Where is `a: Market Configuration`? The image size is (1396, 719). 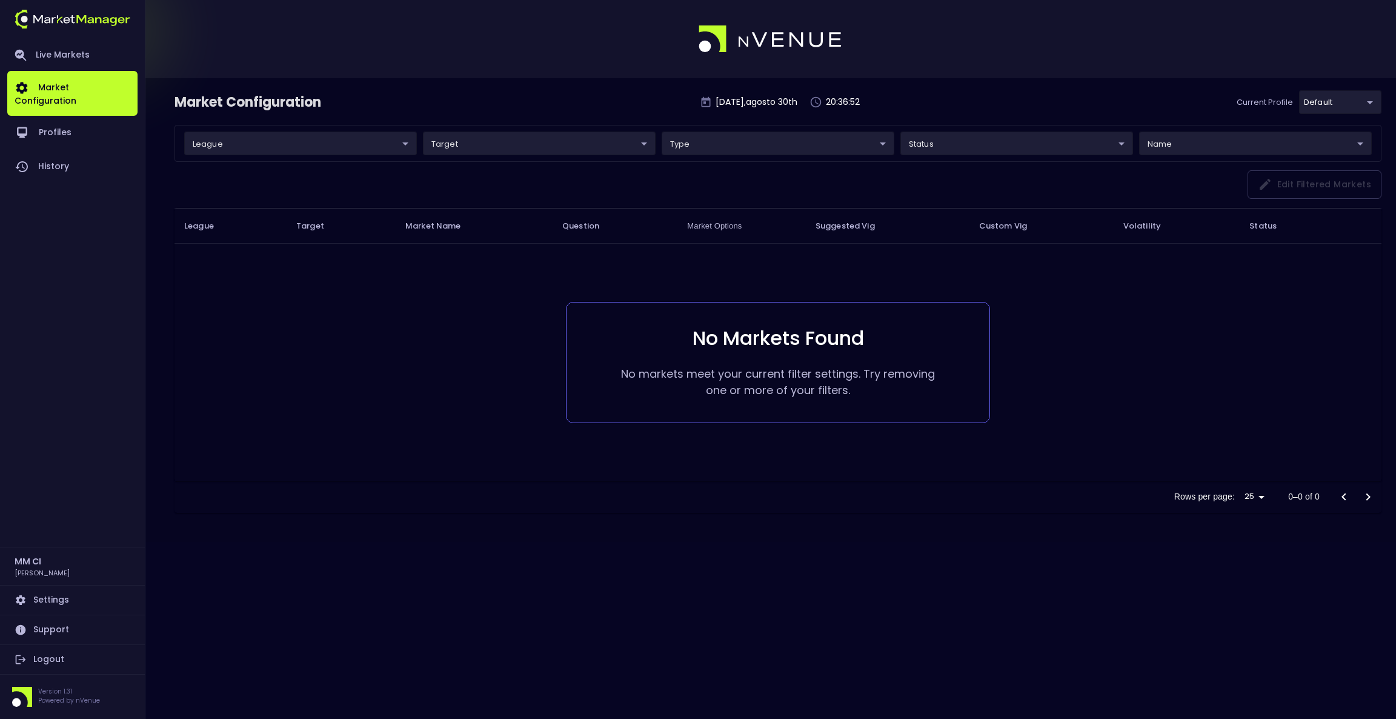 a: Market Configuration is located at coordinates (72, 93).